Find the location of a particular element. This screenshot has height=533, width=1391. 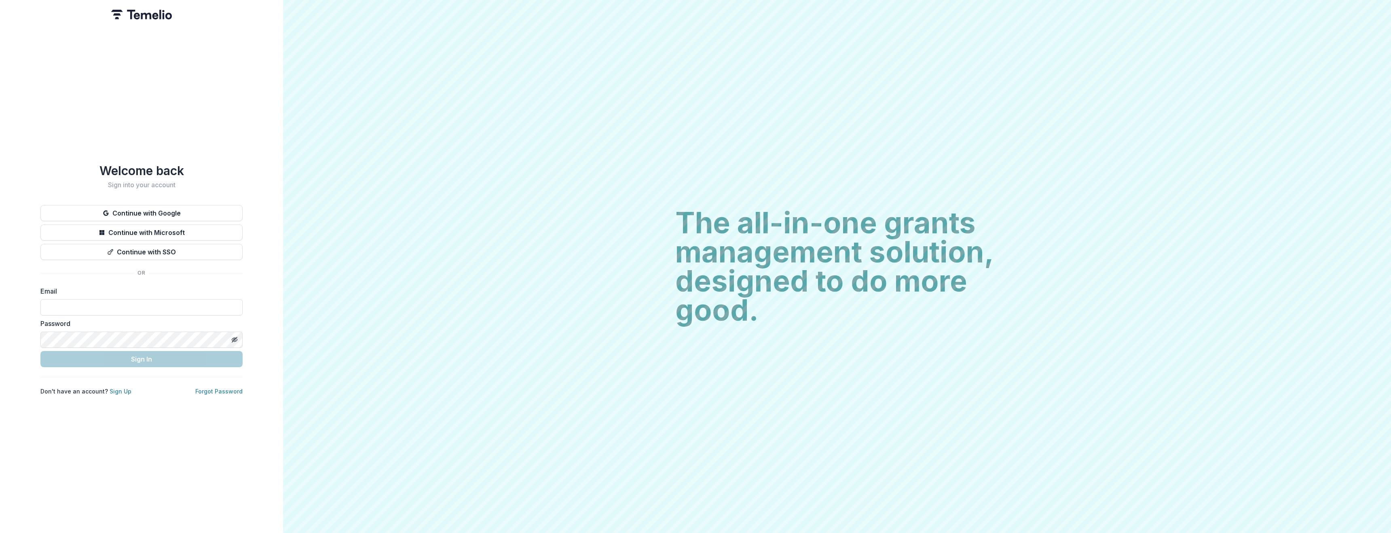

button: Continue with Microsoft is located at coordinates (142, 233).